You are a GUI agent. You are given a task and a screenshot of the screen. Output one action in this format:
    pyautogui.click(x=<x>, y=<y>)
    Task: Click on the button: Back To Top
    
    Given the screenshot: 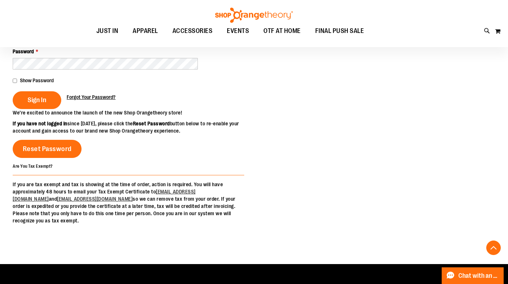 What is the action you would take?
    pyautogui.click(x=493, y=248)
    